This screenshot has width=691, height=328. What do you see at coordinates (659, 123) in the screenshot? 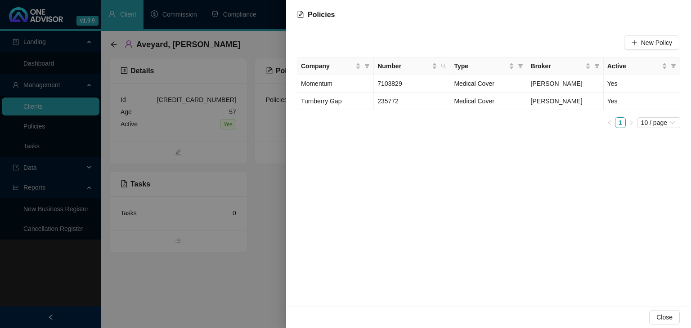
I see `span: 10 / page` at bounding box center [659, 123].